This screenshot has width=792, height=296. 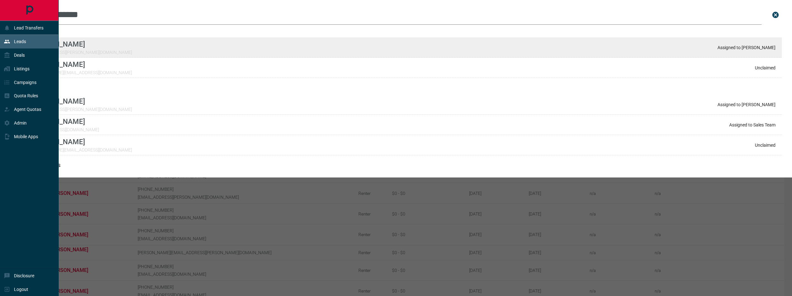 I want to click on p: Assigned to Sales Team, so click(x=752, y=125).